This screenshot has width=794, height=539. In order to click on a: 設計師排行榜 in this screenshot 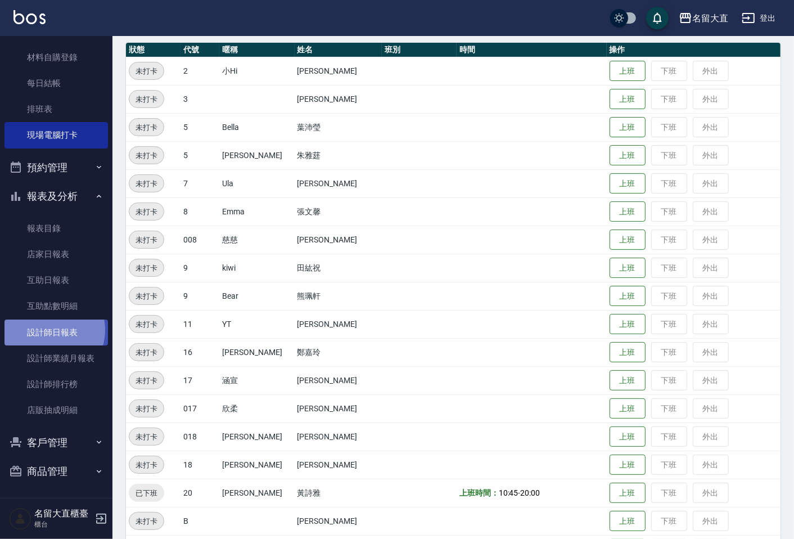, I will do `click(56, 384)`.